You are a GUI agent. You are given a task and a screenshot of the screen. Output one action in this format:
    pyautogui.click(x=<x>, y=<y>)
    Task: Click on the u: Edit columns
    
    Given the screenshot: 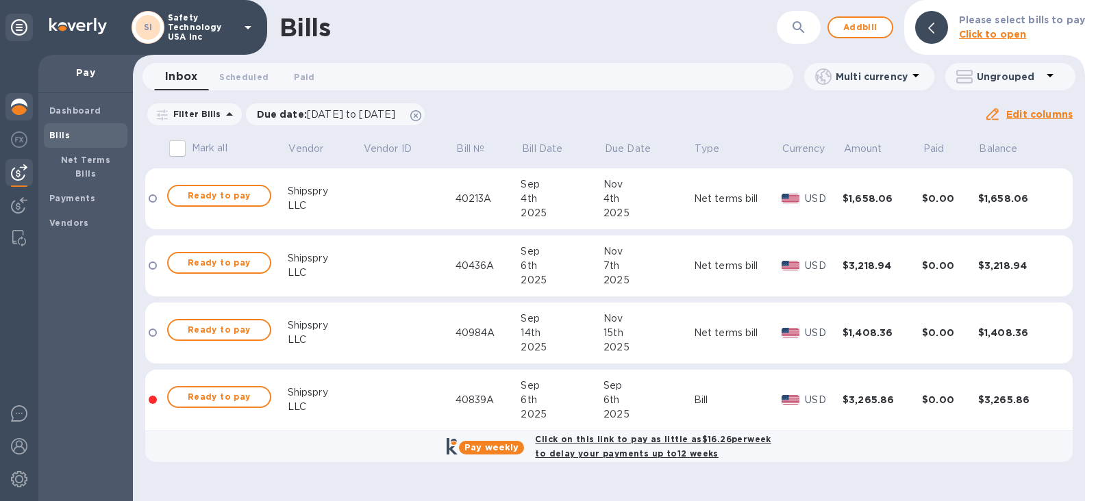 What is the action you would take?
    pyautogui.click(x=1039, y=114)
    